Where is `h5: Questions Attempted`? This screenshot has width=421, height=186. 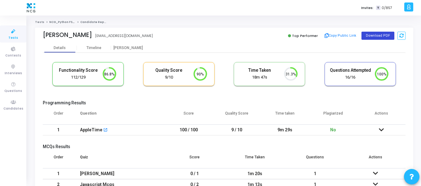
h5: Questions Attempted is located at coordinates (350, 70).